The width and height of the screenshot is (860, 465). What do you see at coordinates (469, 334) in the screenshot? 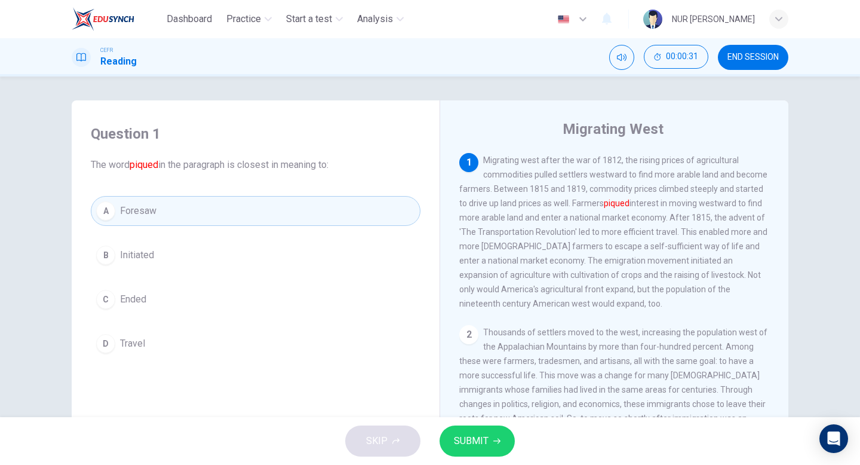
I see `div: 2` at bounding box center [469, 334].